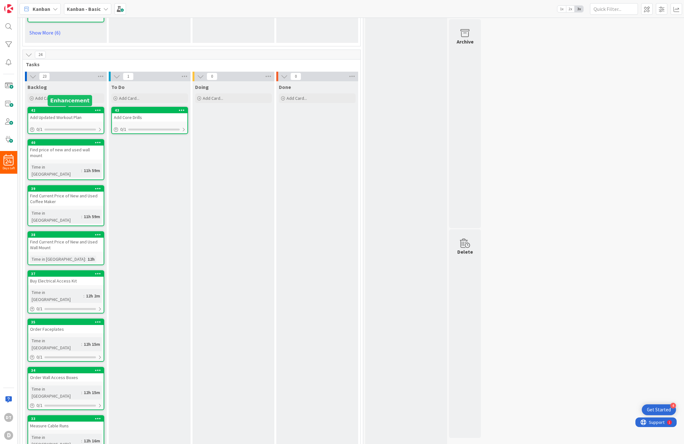  I want to click on div: Archive, so click(465, 42).